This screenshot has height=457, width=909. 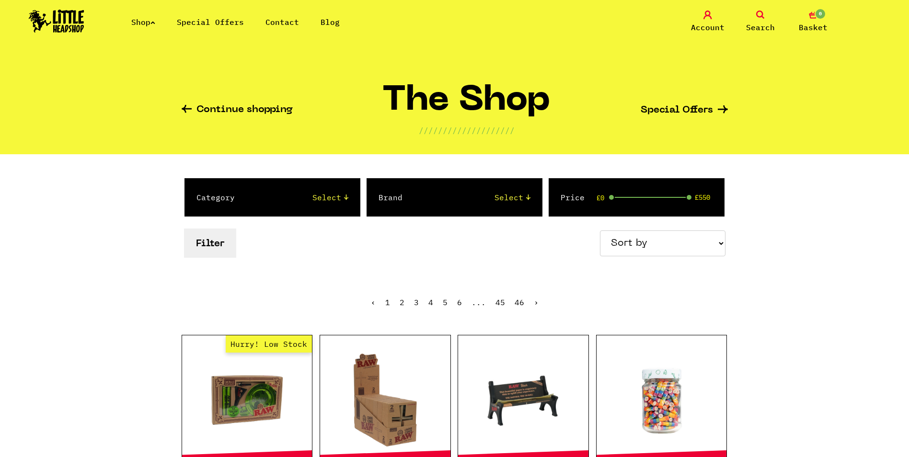 I want to click on span: Account, so click(x=707, y=27).